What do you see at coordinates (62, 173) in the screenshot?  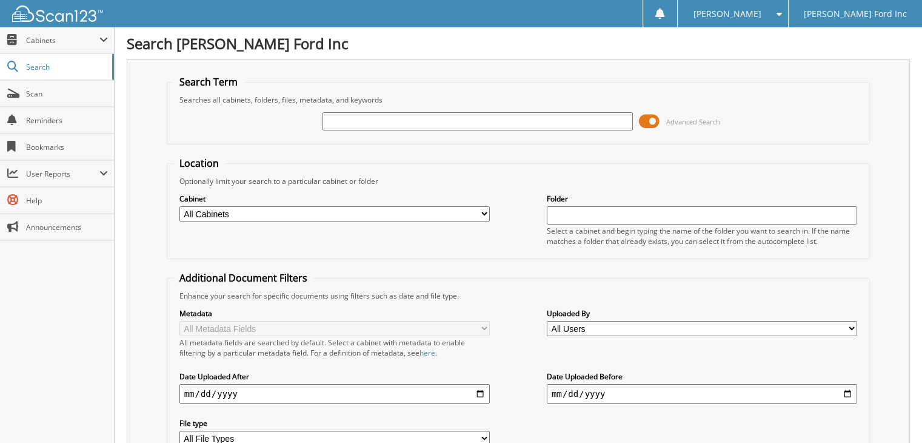 I see `span: User Reports` at bounding box center [62, 173].